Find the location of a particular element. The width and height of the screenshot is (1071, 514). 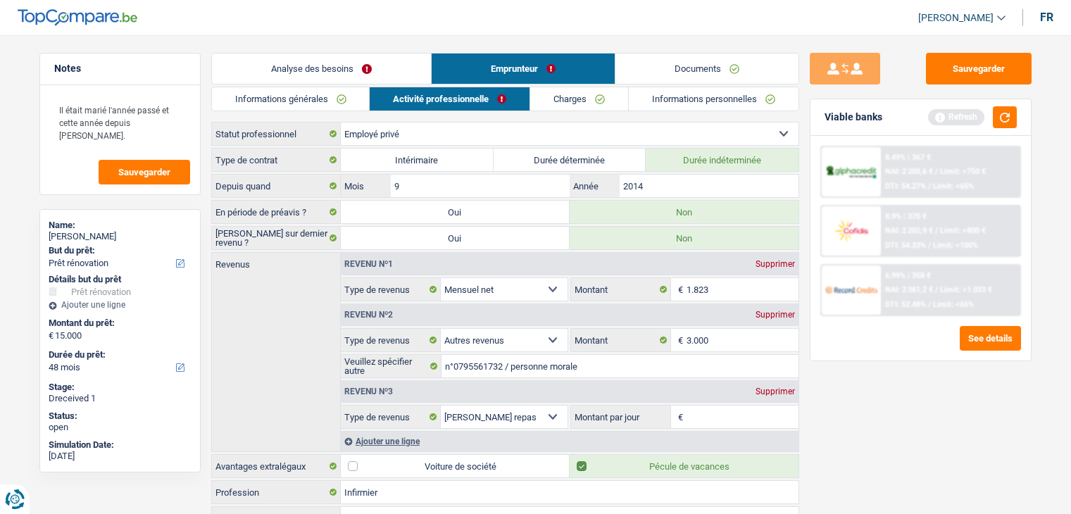

div: Status: is located at coordinates (120, 416).